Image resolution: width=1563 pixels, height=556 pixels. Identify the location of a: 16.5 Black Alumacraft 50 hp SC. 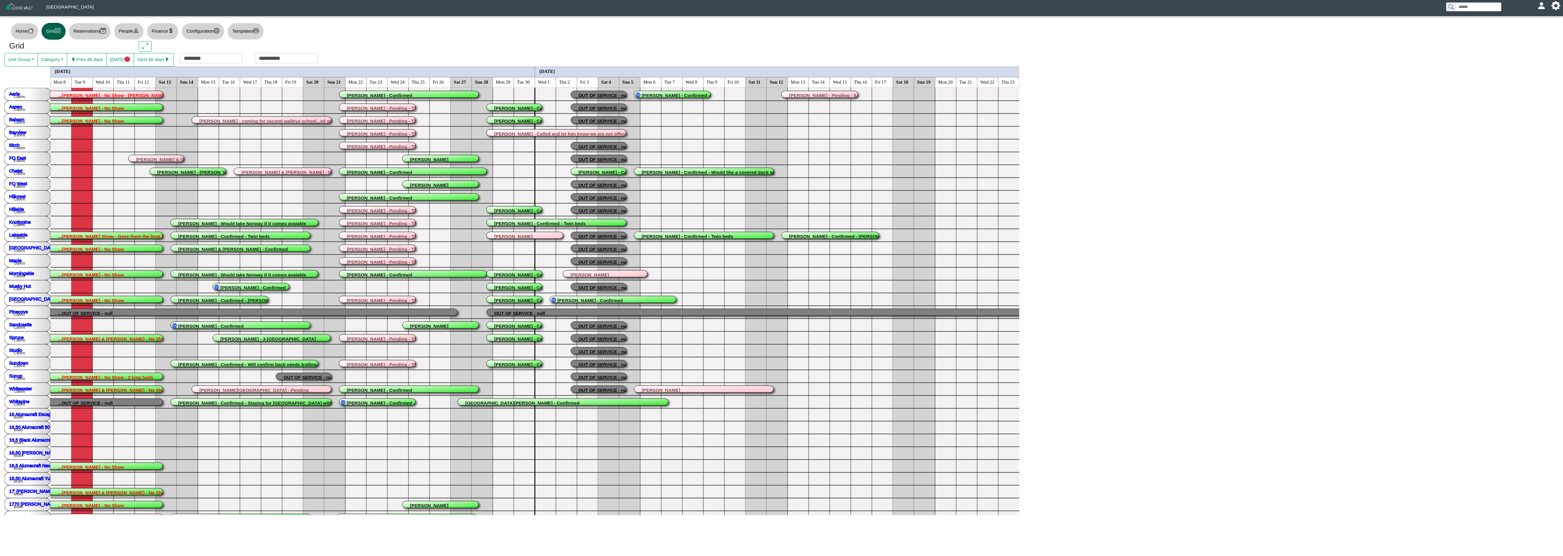
(42, 440).